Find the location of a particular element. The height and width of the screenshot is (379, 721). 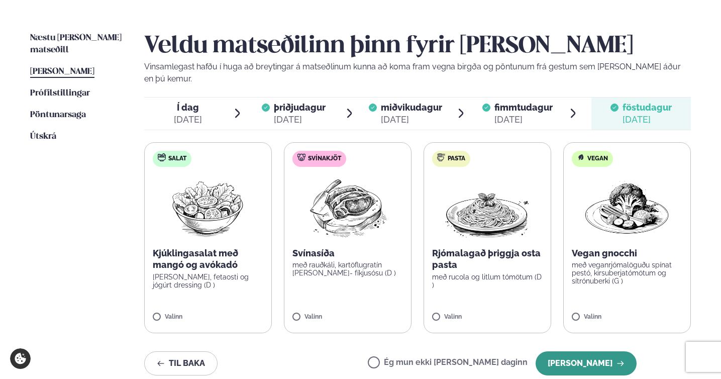

img: pork.svg is located at coordinates (302, 157).